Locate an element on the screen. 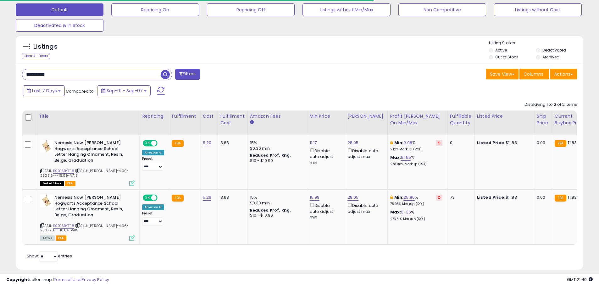 This screenshot has height=286, width=599. button: Default is located at coordinates (59, 10).